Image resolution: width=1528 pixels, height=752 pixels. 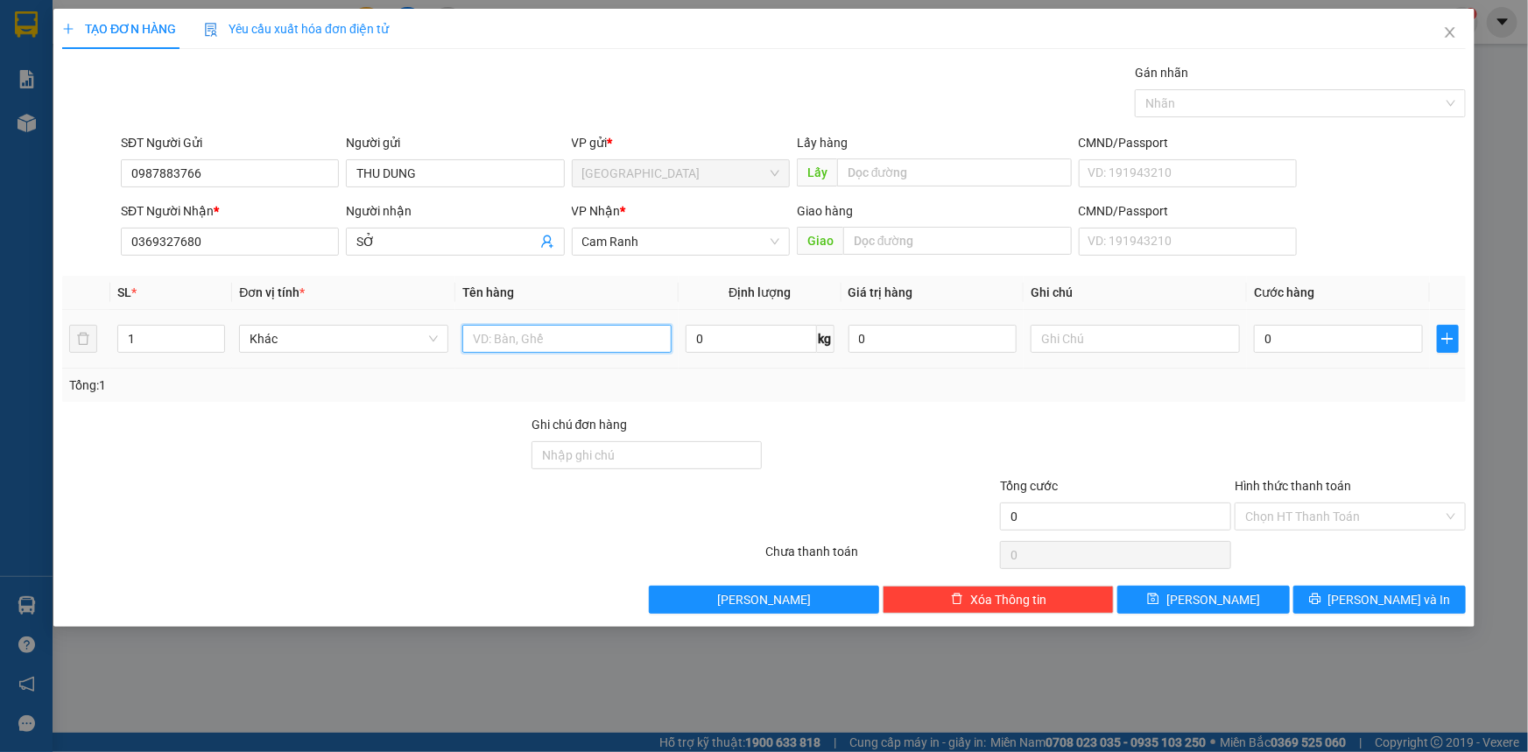 What do you see at coordinates (1447, 339) in the screenshot?
I see `button: plus` at bounding box center [1447, 339].